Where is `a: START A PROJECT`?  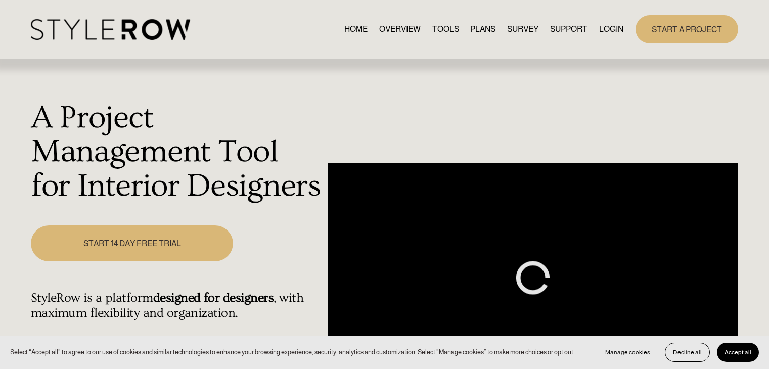
a: START A PROJECT is located at coordinates (686, 29).